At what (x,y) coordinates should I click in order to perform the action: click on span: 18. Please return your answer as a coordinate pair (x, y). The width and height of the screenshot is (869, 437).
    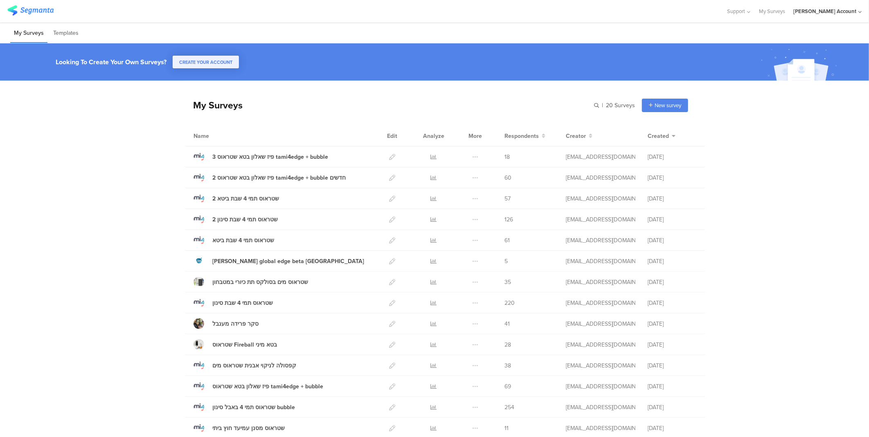
    Looking at the image, I should click on (507, 157).